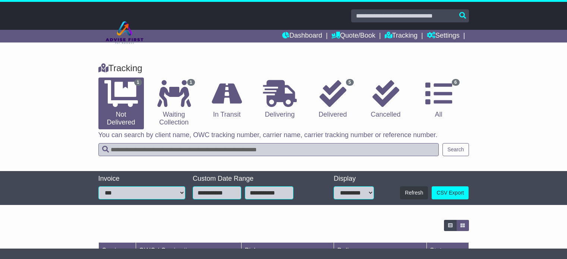 This screenshot has height=259, width=567. Describe the element at coordinates (288, 251) in the screenshot. I see `td: Pickup` at that location.